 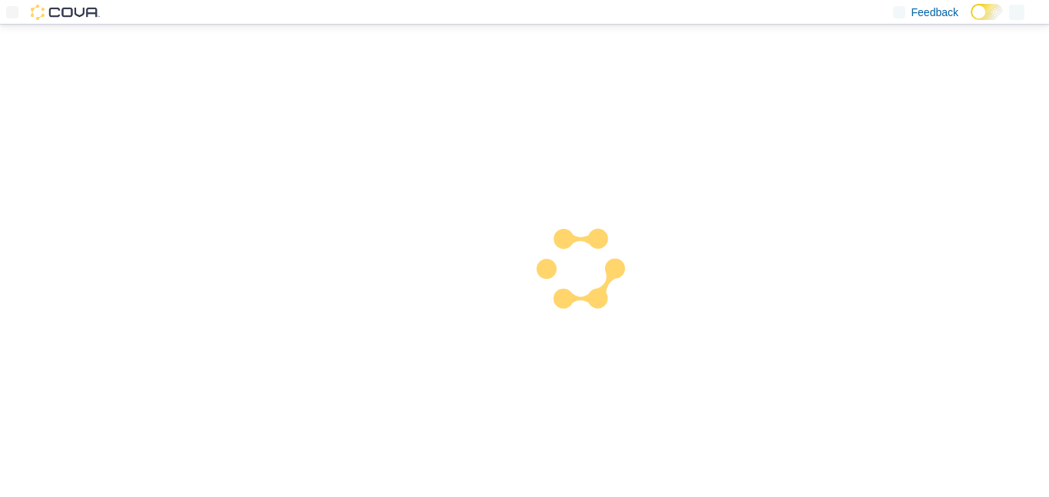 What do you see at coordinates (65, 12) in the screenshot?
I see `img: Cova` at bounding box center [65, 12].